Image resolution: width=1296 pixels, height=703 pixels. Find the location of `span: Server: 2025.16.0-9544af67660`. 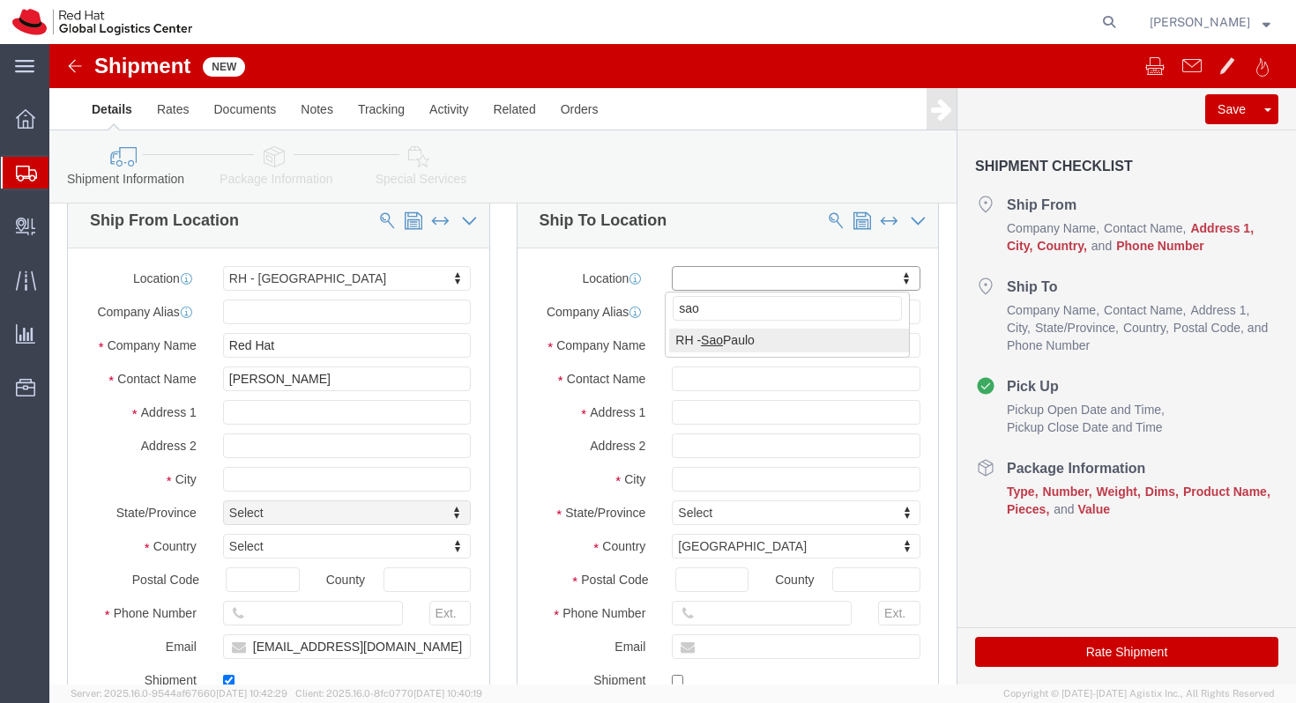

span: Server: 2025.16.0-9544af67660 is located at coordinates (179, 694).